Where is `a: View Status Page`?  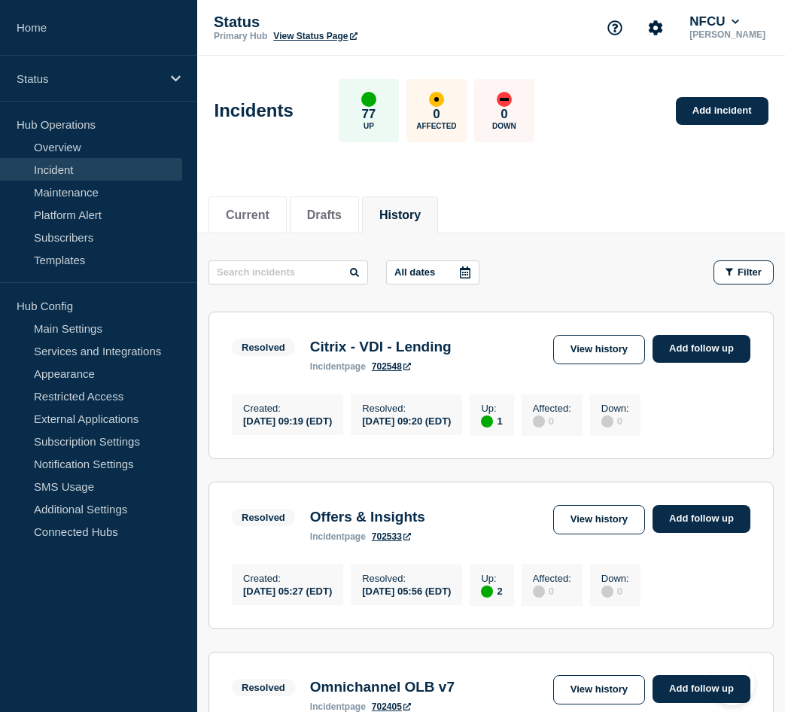 a: View Status Page is located at coordinates (315, 36).